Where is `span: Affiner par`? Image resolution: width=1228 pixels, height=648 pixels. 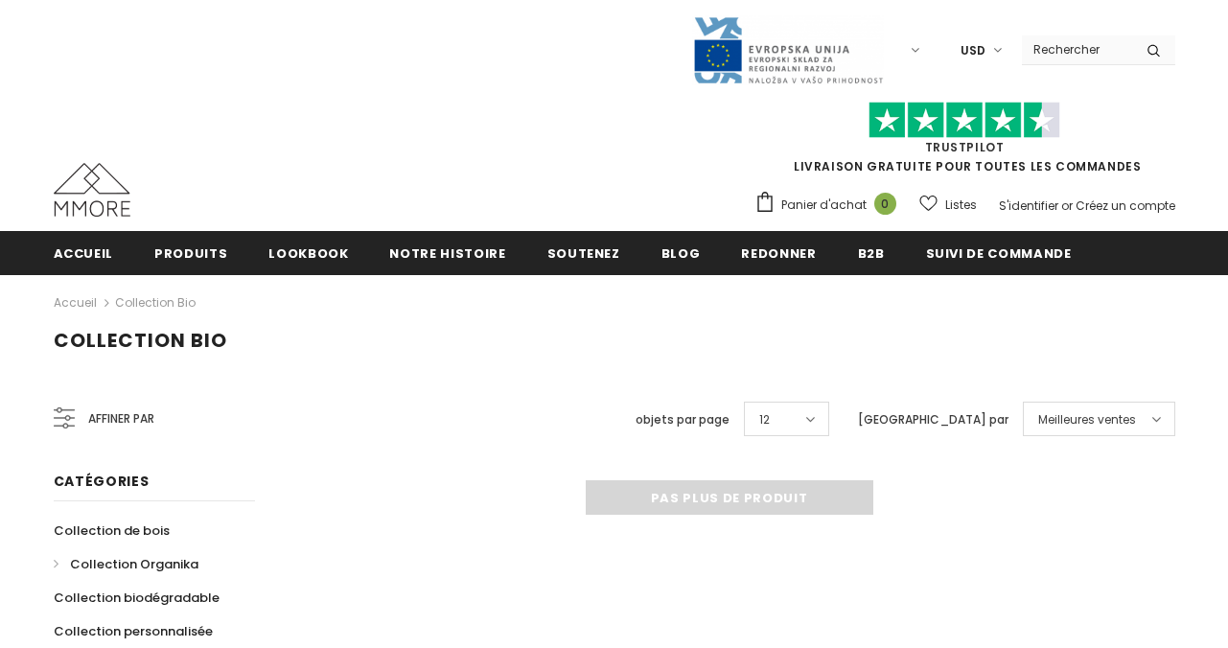 span: Affiner par is located at coordinates (121, 419).